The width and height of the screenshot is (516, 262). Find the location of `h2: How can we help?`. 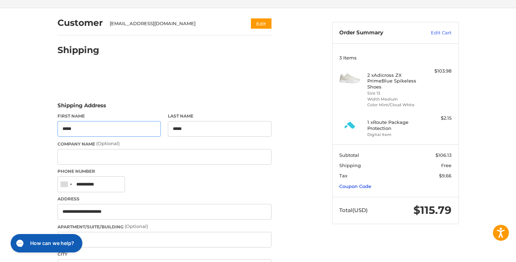

h2: How can we help? is located at coordinates (45, 12).